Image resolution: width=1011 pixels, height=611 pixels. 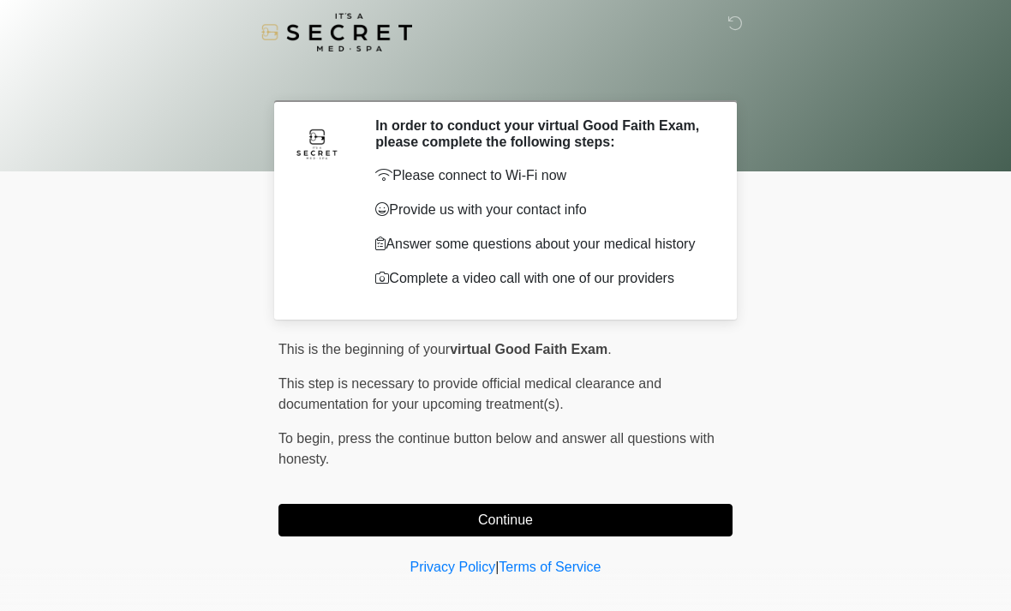 What do you see at coordinates (541, 278) in the screenshot?
I see `p: Complete a video call with one of our providers` at bounding box center [541, 278].